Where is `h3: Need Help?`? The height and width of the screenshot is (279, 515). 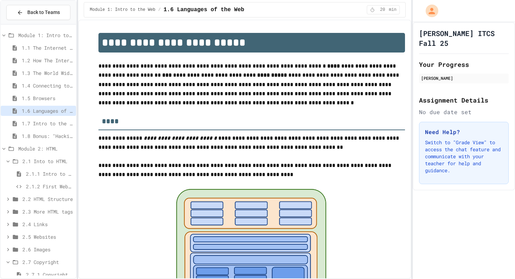 h3: Need Help? is located at coordinates (464, 132).